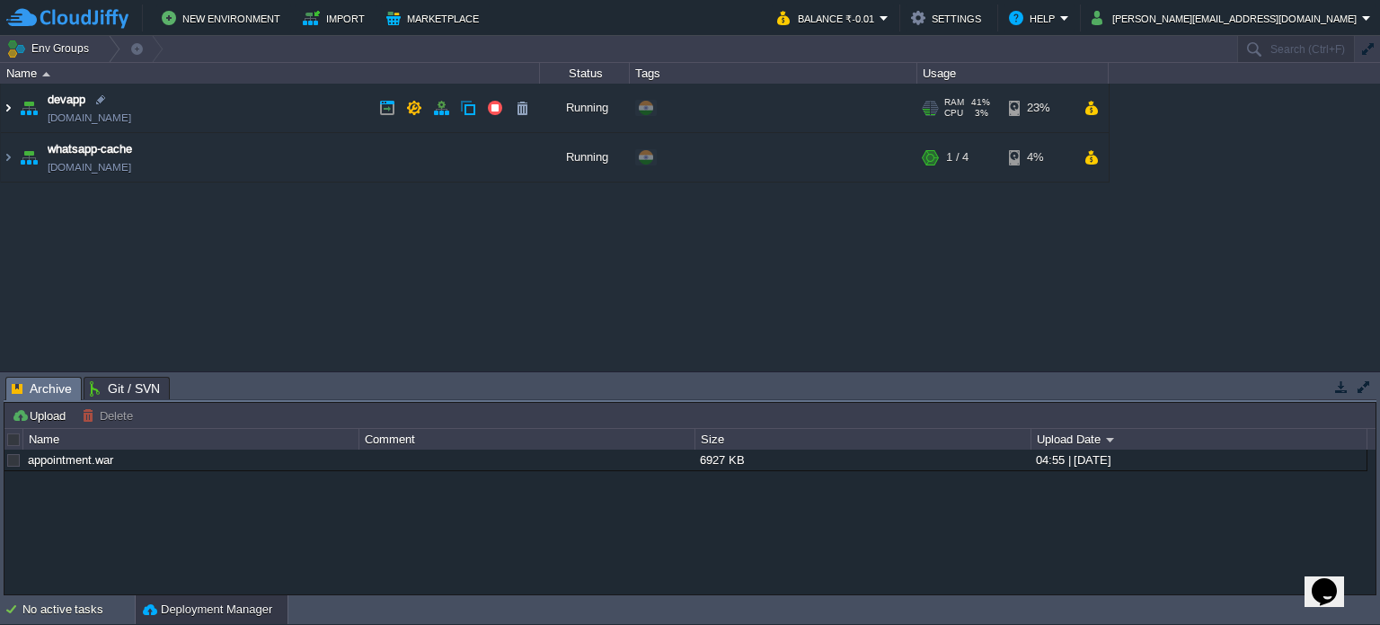  What do you see at coordinates (110, 415) in the screenshot?
I see `button: Delete` at bounding box center [110, 415].